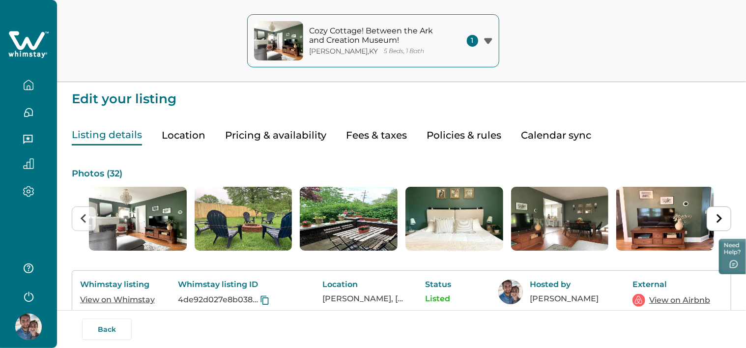 This screenshot has width=746, height=348. Describe the element at coordinates (672, 284) in the screenshot. I see `p: External` at that location.